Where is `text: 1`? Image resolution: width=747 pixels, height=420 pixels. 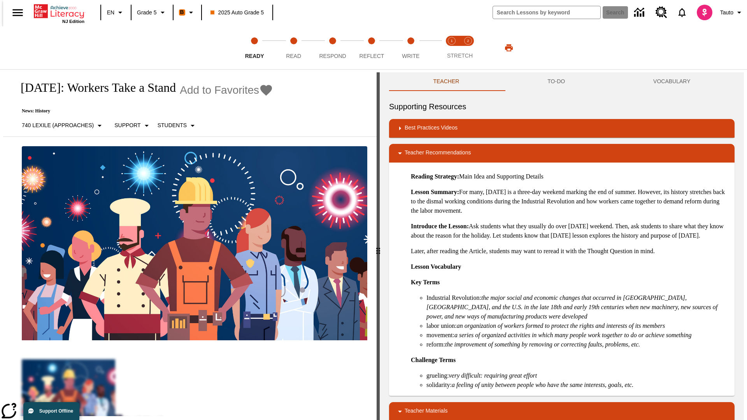 text: 1 is located at coordinates (451, 41).